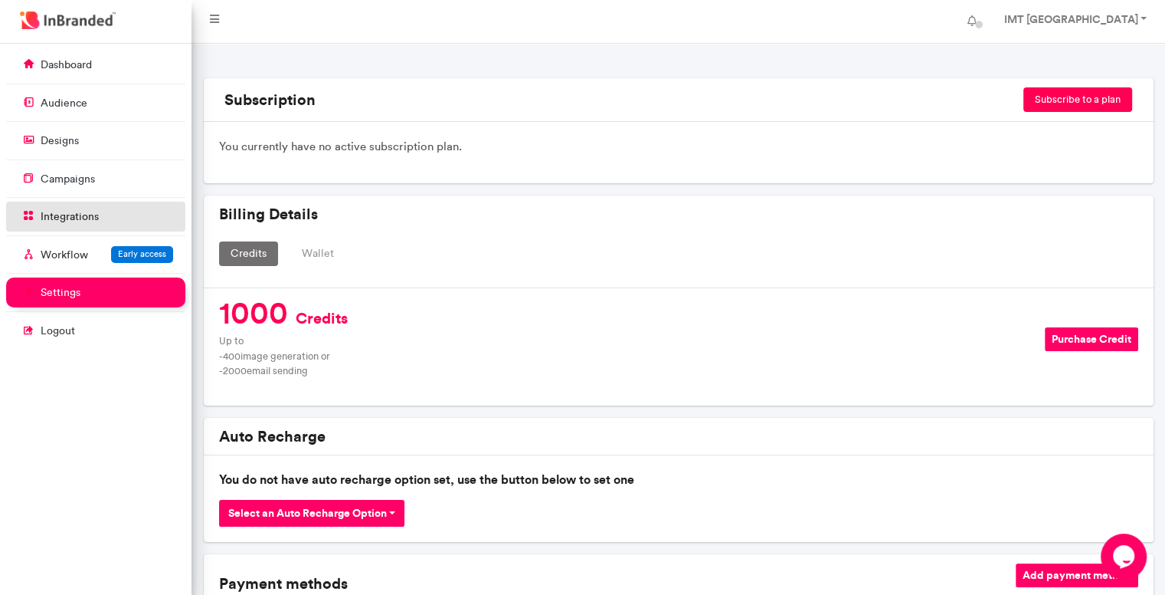 The width and height of the screenshot is (1165, 595). What do you see at coordinates (312, 513) in the screenshot?
I see `button: Select an Auto Recharge Option` at bounding box center [312, 513].